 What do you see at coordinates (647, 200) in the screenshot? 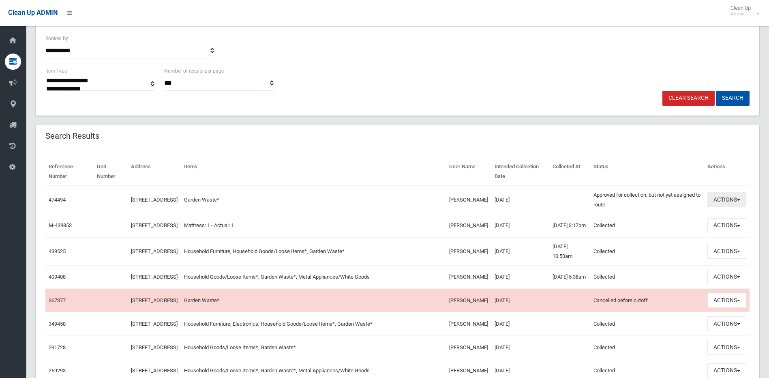
I see `td: Approved for collection, but not yet assigned to route` at bounding box center [647, 200].